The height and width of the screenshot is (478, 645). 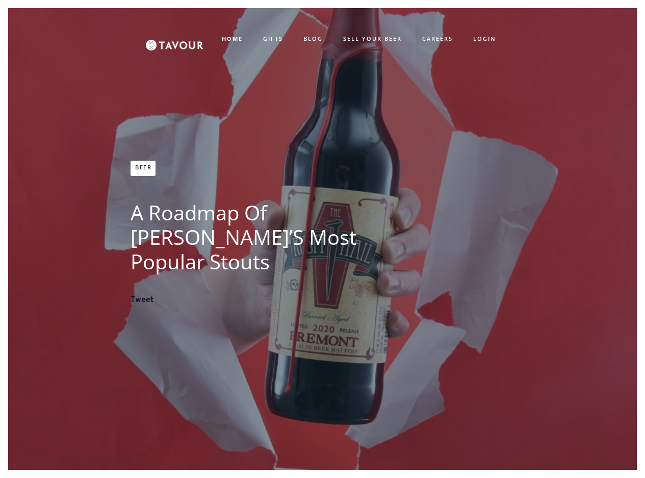 What do you see at coordinates (437, 39) in the screenshot?
I see `a: CAREERS` at bounding box center [437, 39].